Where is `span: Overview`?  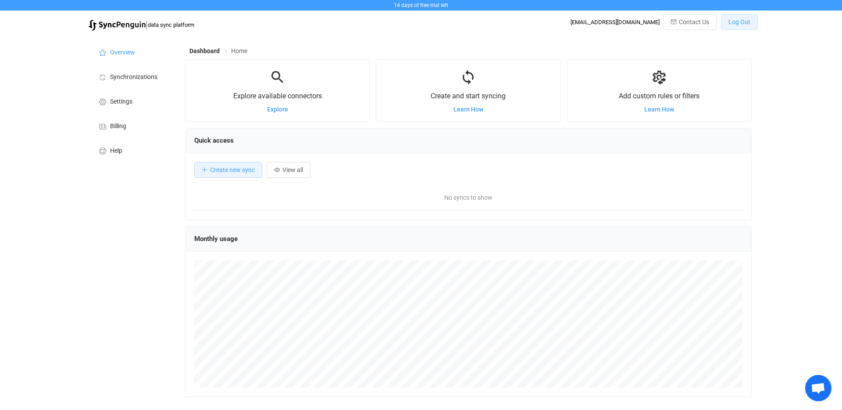 span: Overview is located at coordinates (122, 53).